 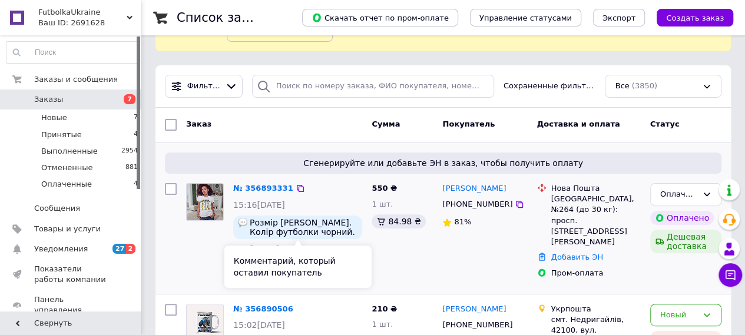 I want to click on button: Создать заказ, so click(x=695, y=18).